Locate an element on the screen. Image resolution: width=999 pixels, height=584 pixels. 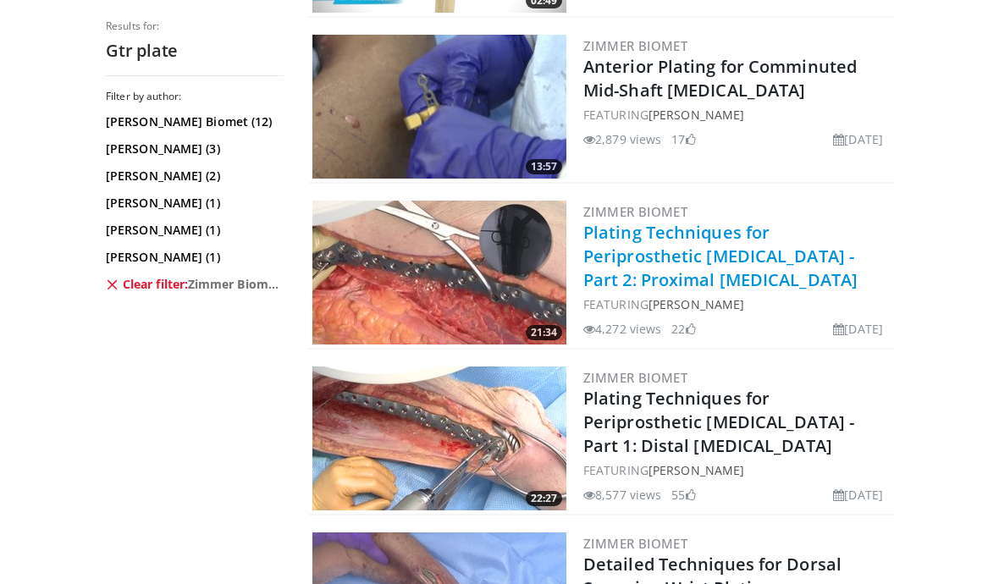
li: 55 is located at coordinates (683, 495).